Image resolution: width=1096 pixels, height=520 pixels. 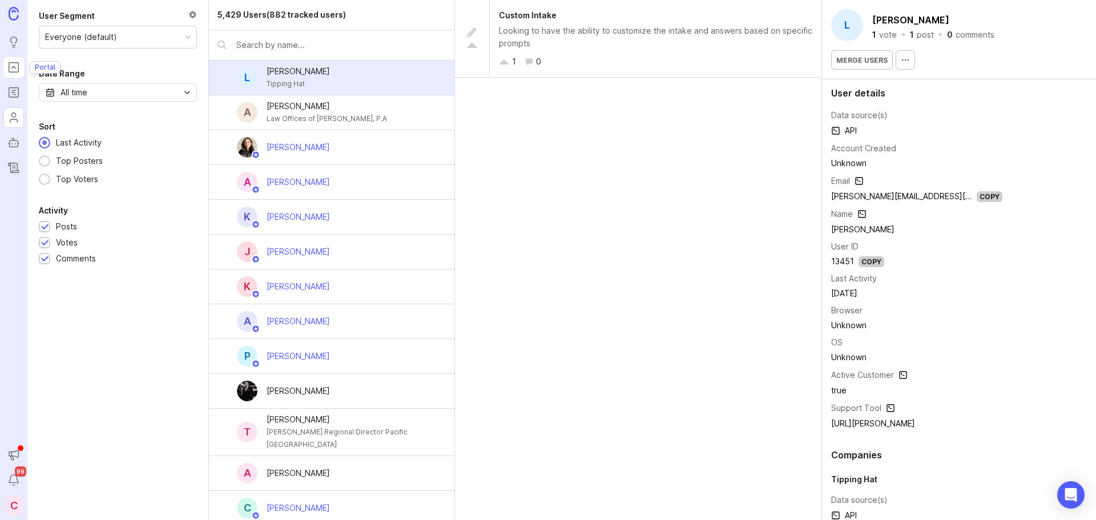 I want to click on div: P, so click(x=247, y=356).